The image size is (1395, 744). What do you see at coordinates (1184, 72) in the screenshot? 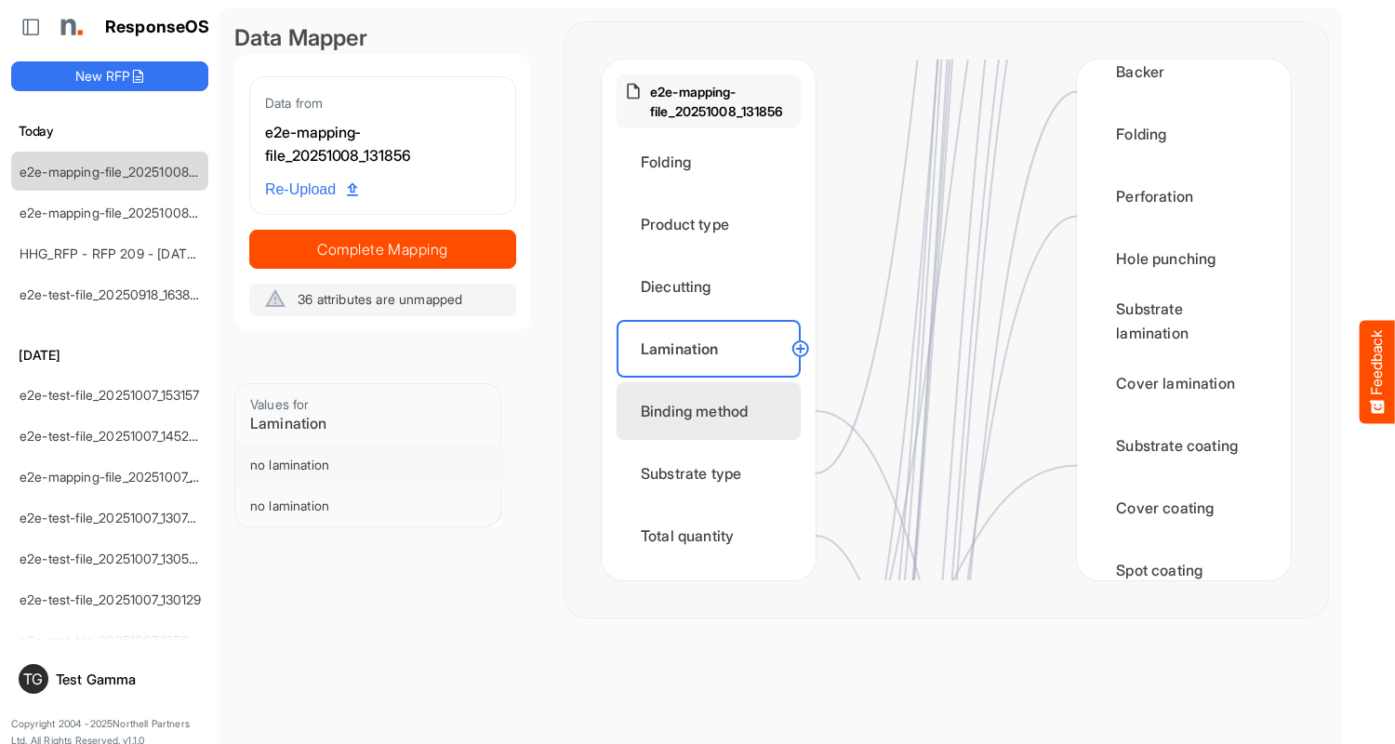
I see `div: Backer` at bounding box center [1184, 72].